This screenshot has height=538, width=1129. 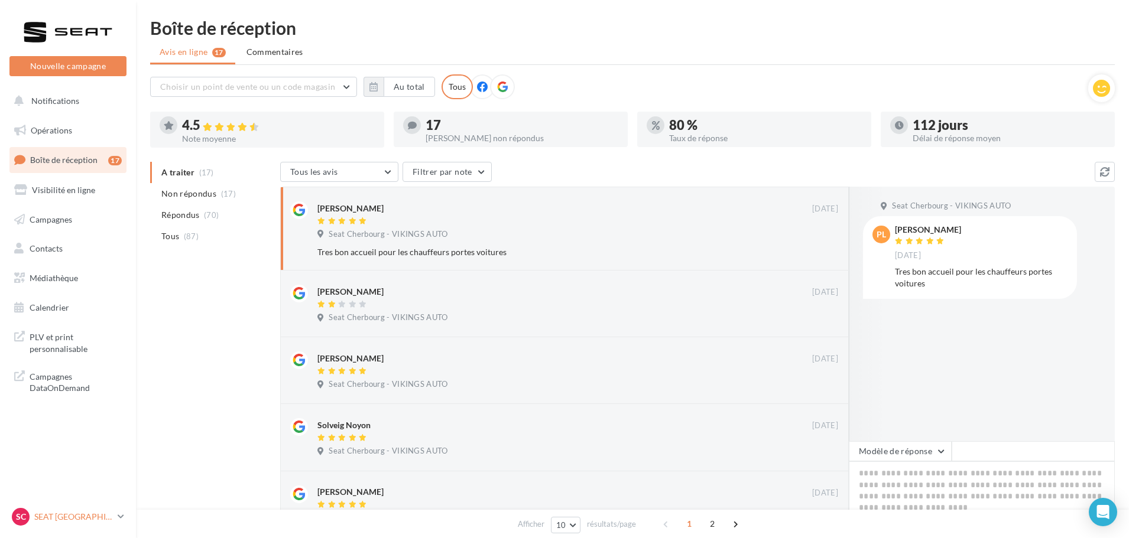 I want to click on div: Open Intercom Messenger, so click(x=1103, y=512).